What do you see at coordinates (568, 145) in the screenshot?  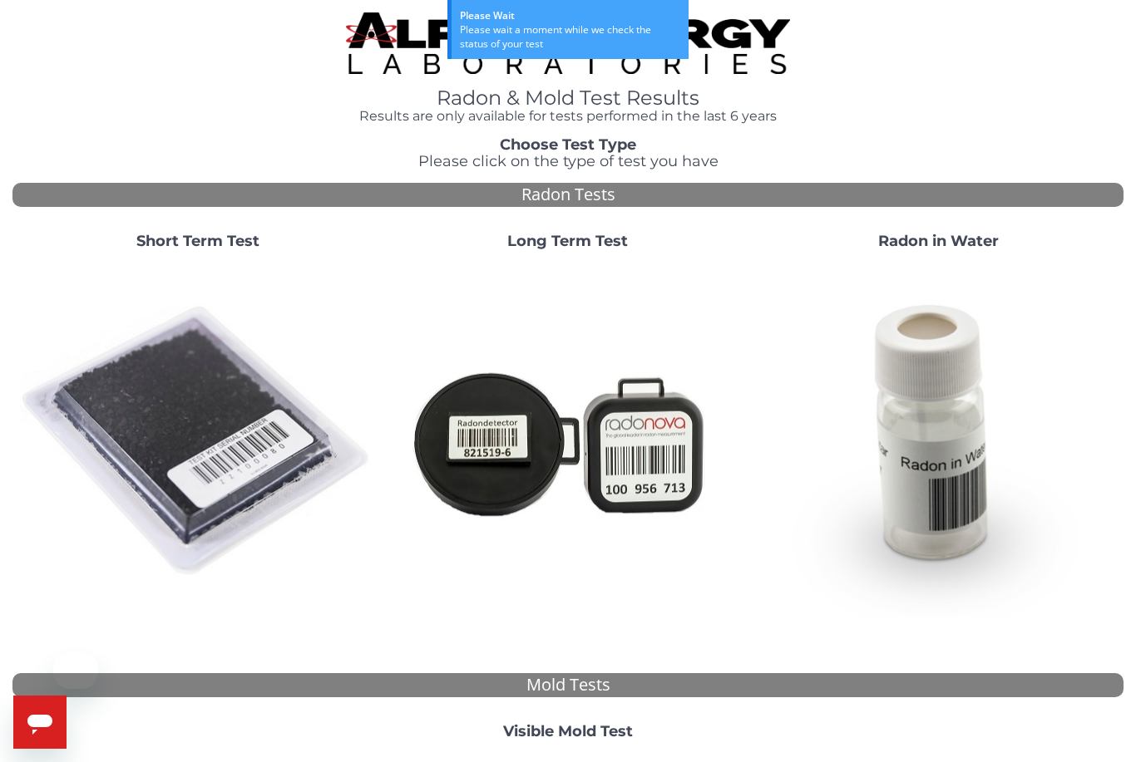 I see `strong: Choose Test Type` at bounding box center [568, 145].